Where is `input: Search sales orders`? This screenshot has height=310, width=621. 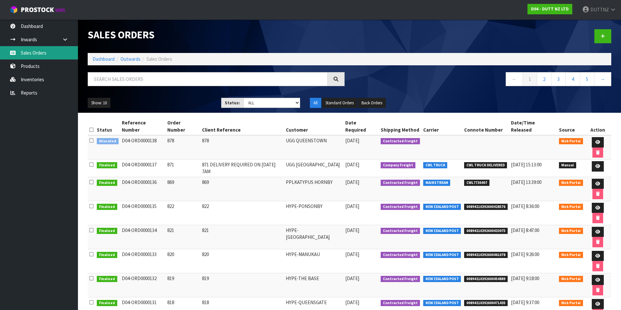 input: Search sales orders is located at coordinates (208, 79).